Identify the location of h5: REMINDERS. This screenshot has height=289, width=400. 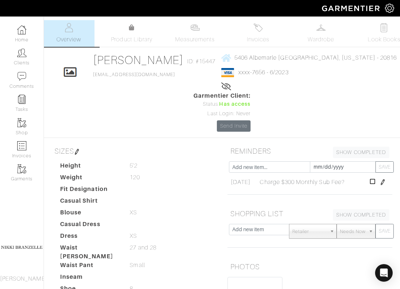
(310, 151).